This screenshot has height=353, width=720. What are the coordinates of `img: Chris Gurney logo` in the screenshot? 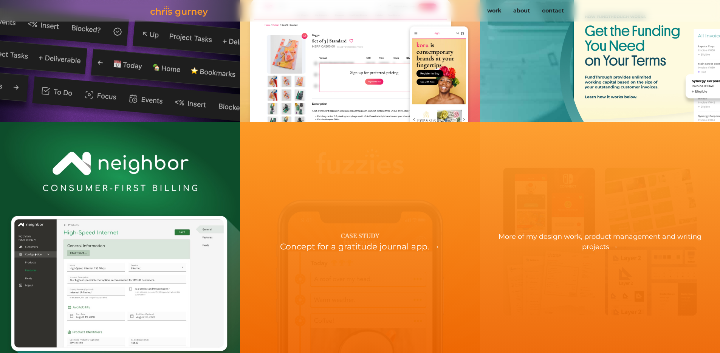 It's located at (179, 11).